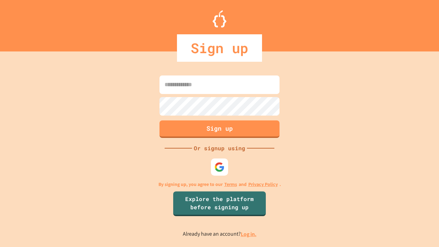 Image resolution: width=439 pixels, height=247 pixels. I want to click on a: Log in., so click(249, 234).